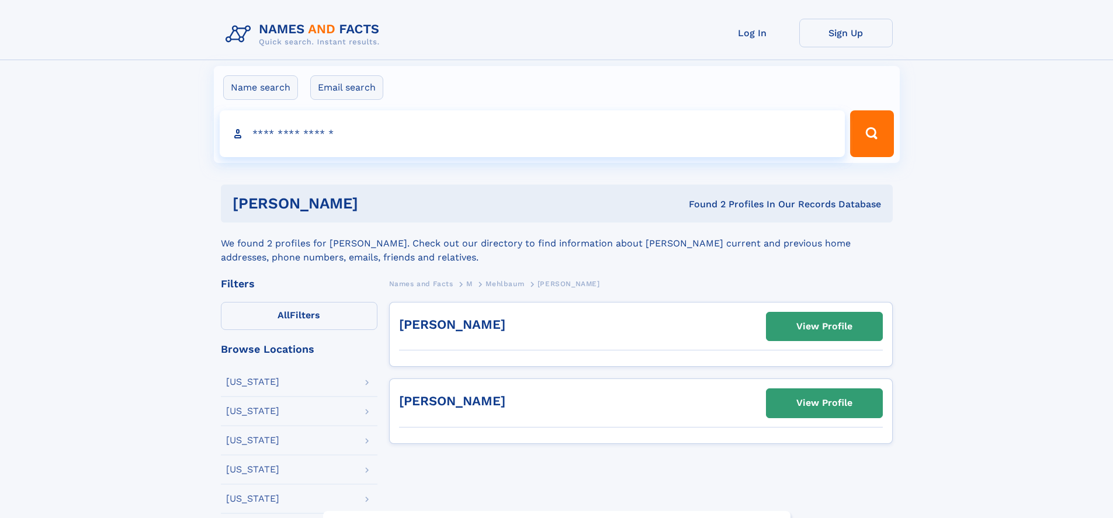  I want to click on label: Email search, so click(347, 88).